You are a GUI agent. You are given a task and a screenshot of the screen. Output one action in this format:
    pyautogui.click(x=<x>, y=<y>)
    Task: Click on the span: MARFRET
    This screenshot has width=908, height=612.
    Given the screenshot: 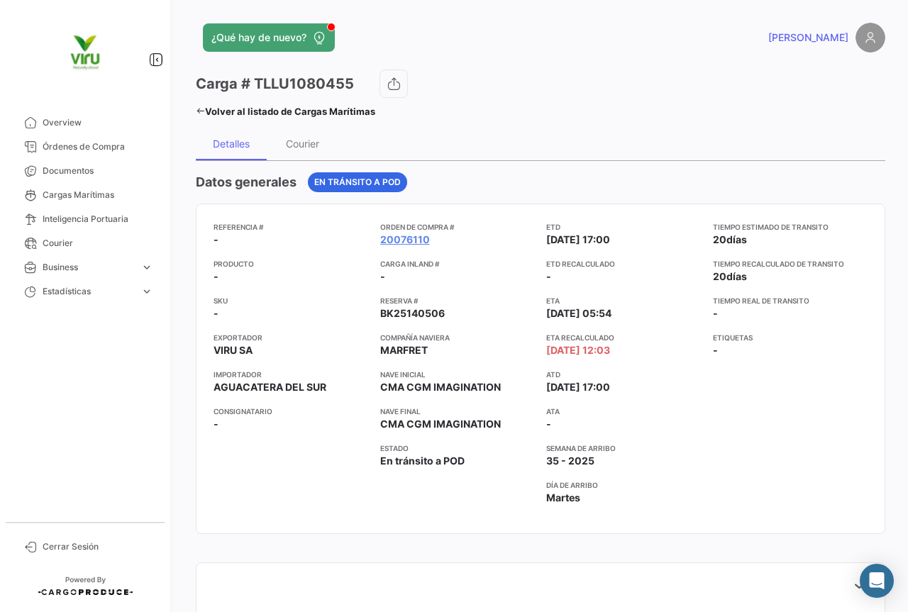 What is the action you would take?
    pyautogui.click(x=404, y=350)
    